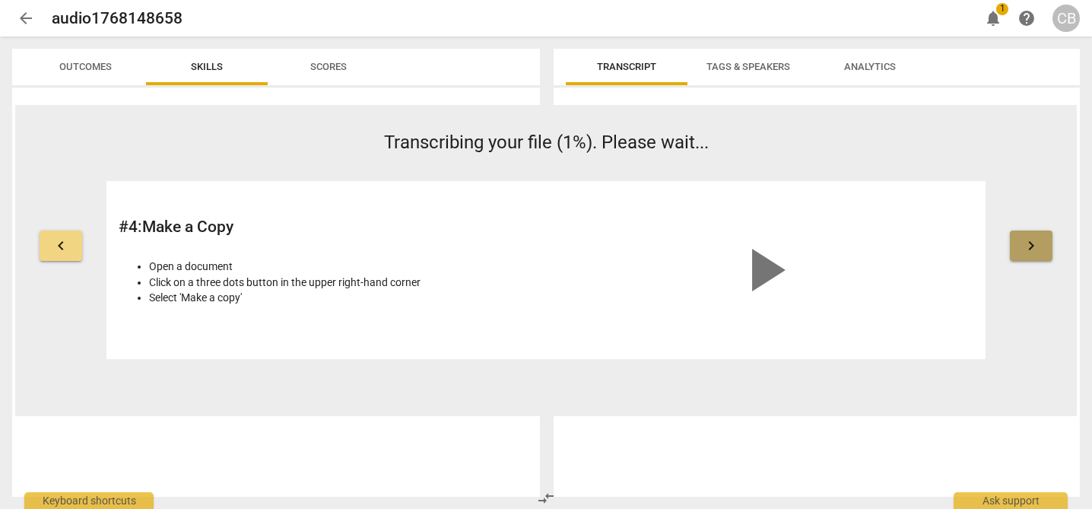 The image size is (1092, 509). What do you see at coordinates (85, 66) in the screenshot?
I see `span: Outcomes` at bounding box center [85, 66].